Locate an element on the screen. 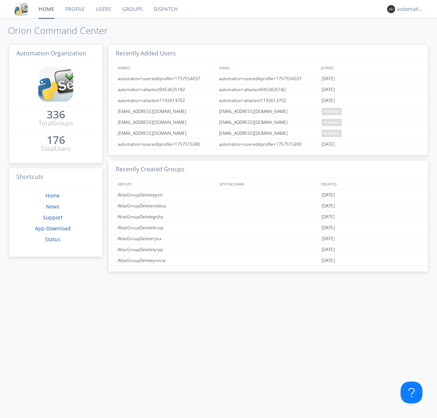 The height and width of the screenshot is (418, 437). div: AtlasGroupDeletegnjhy is located at coordinates (166, 216).